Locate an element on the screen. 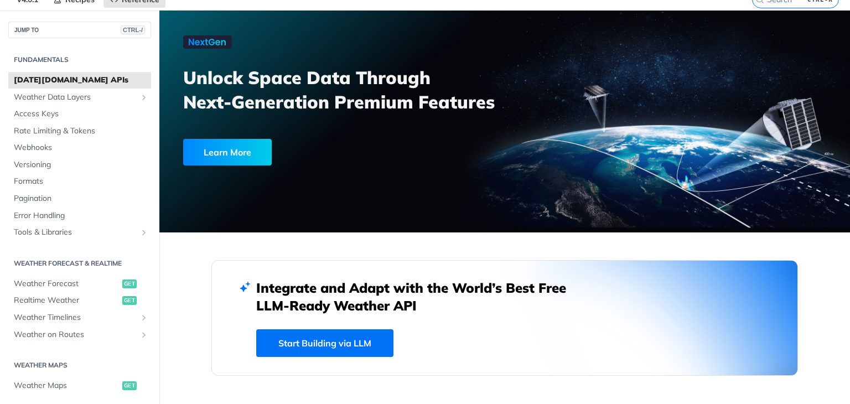 The height and width of the screenshot is (404, 850). span: CTRL-/ is located at coordinates (133, 30).